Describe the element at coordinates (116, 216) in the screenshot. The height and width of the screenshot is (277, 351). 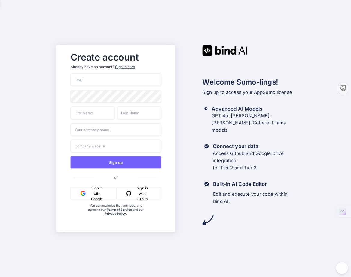
I see `div: You acknowledge that you read, and agree to our and our` at that location.